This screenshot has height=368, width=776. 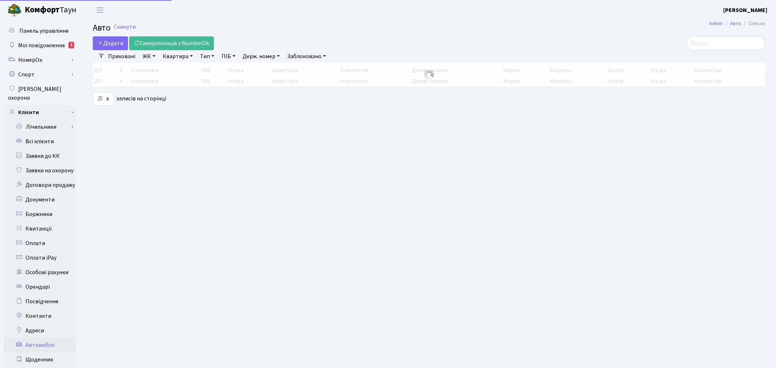 I want to click on b: Комфорт, so click(x=42, y=10).